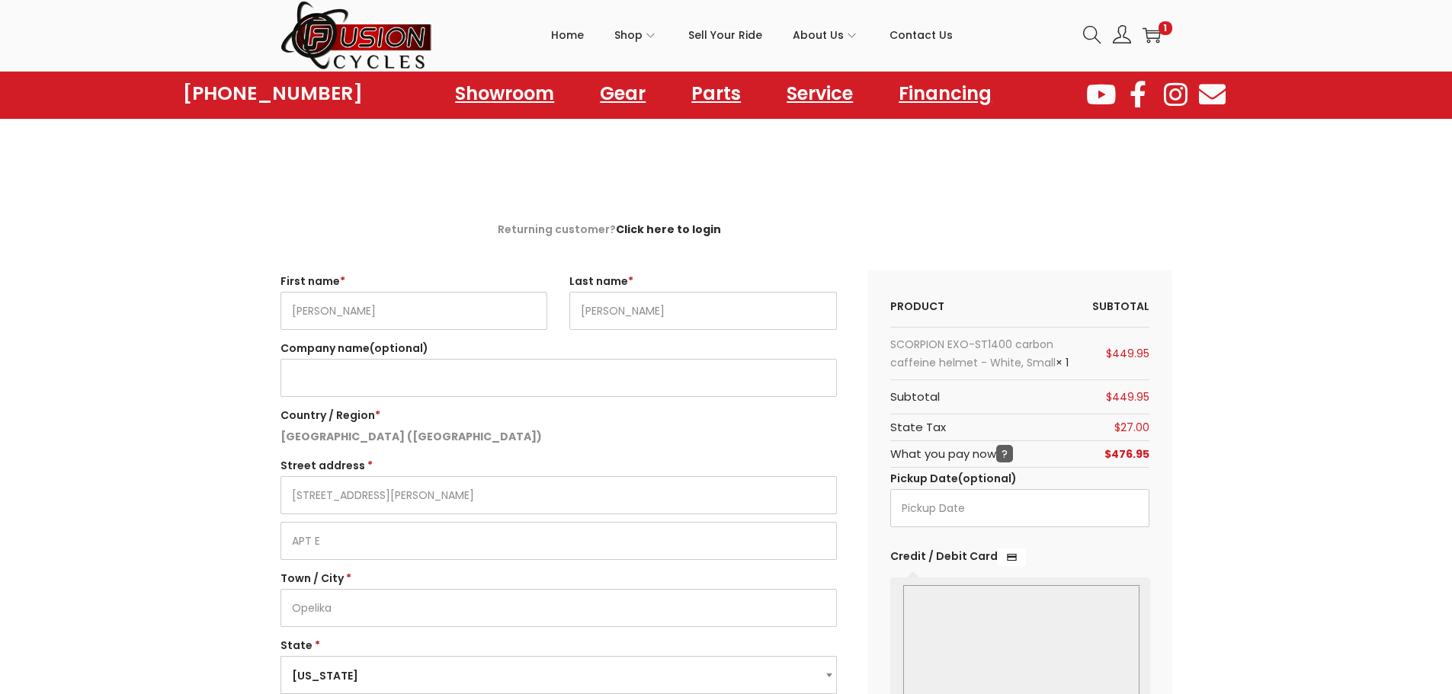  I want to click on input: Apartment, suite, unit, etc. (optional), so click(559, 541).